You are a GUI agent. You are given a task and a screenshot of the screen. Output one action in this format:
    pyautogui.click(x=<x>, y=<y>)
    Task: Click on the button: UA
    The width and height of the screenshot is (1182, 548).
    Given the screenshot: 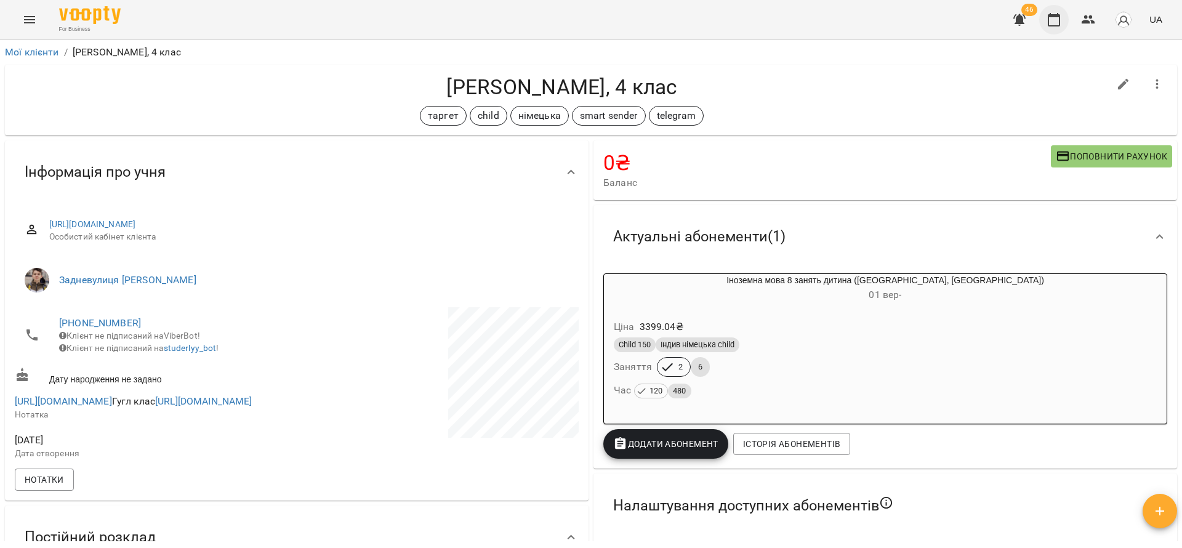 What is the action you would take?
    pyautogui.click(x=1155, y=19)
    